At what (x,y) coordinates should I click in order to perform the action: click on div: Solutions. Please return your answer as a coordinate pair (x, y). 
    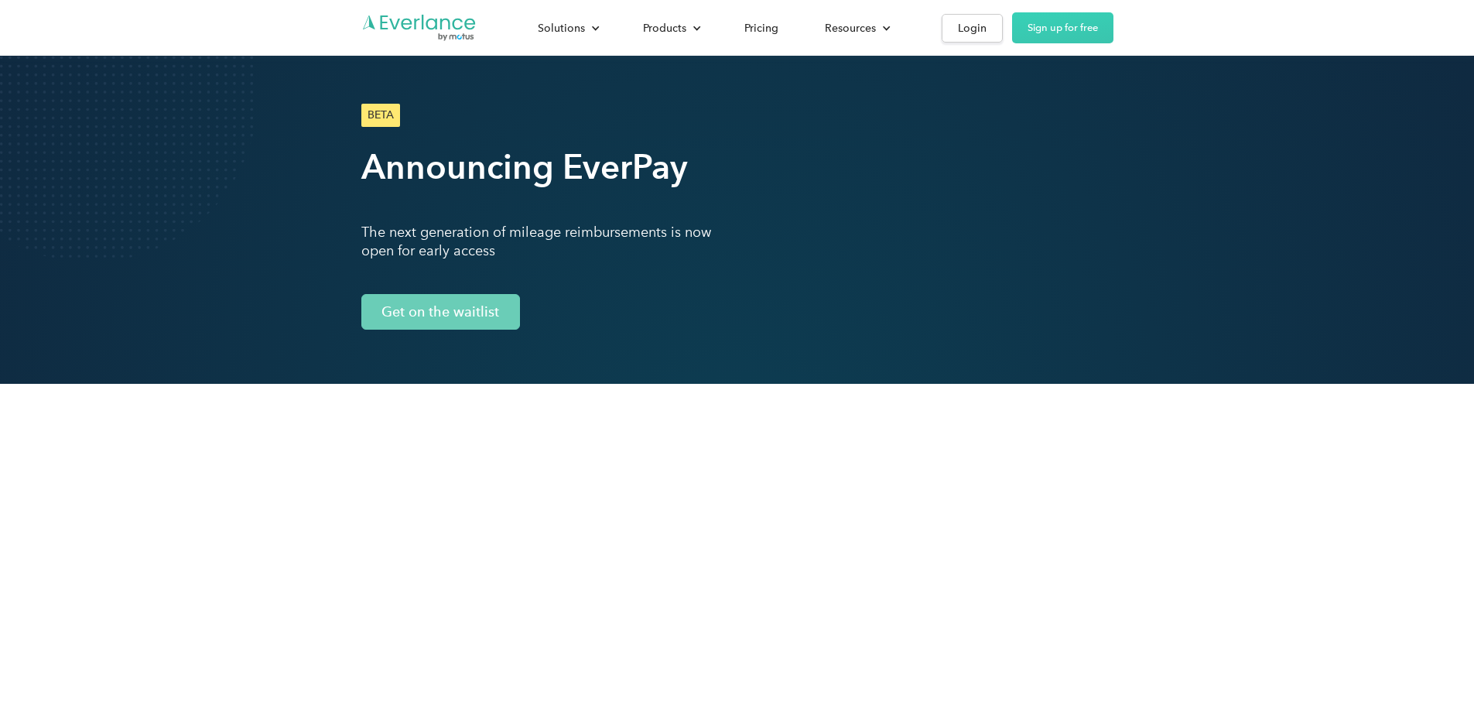
    Looking at the image, I should click on (561, 28).